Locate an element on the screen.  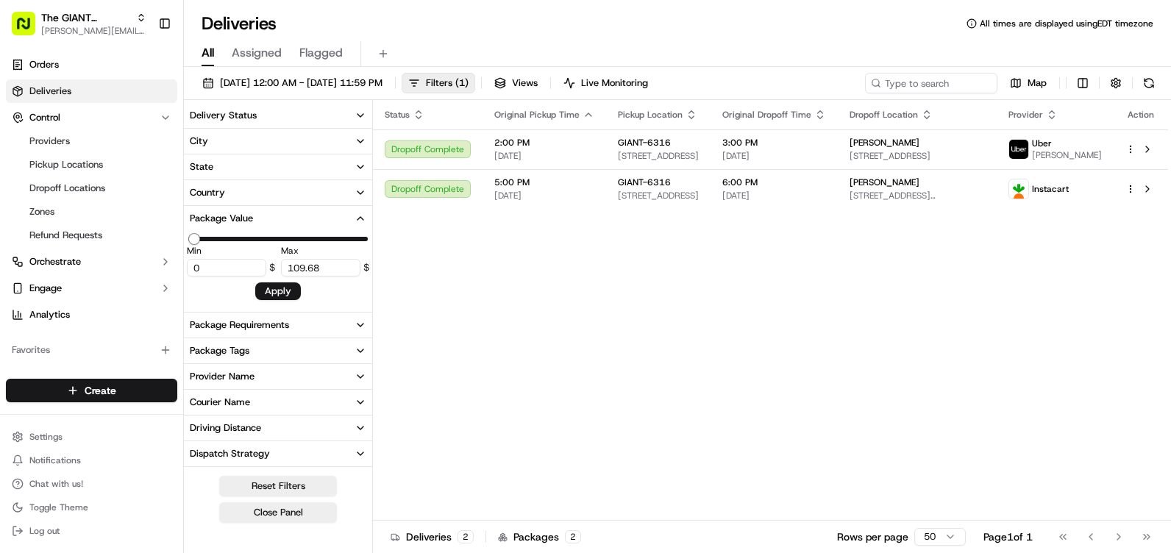
a: Deliveries is located at coordinates (91, 91).